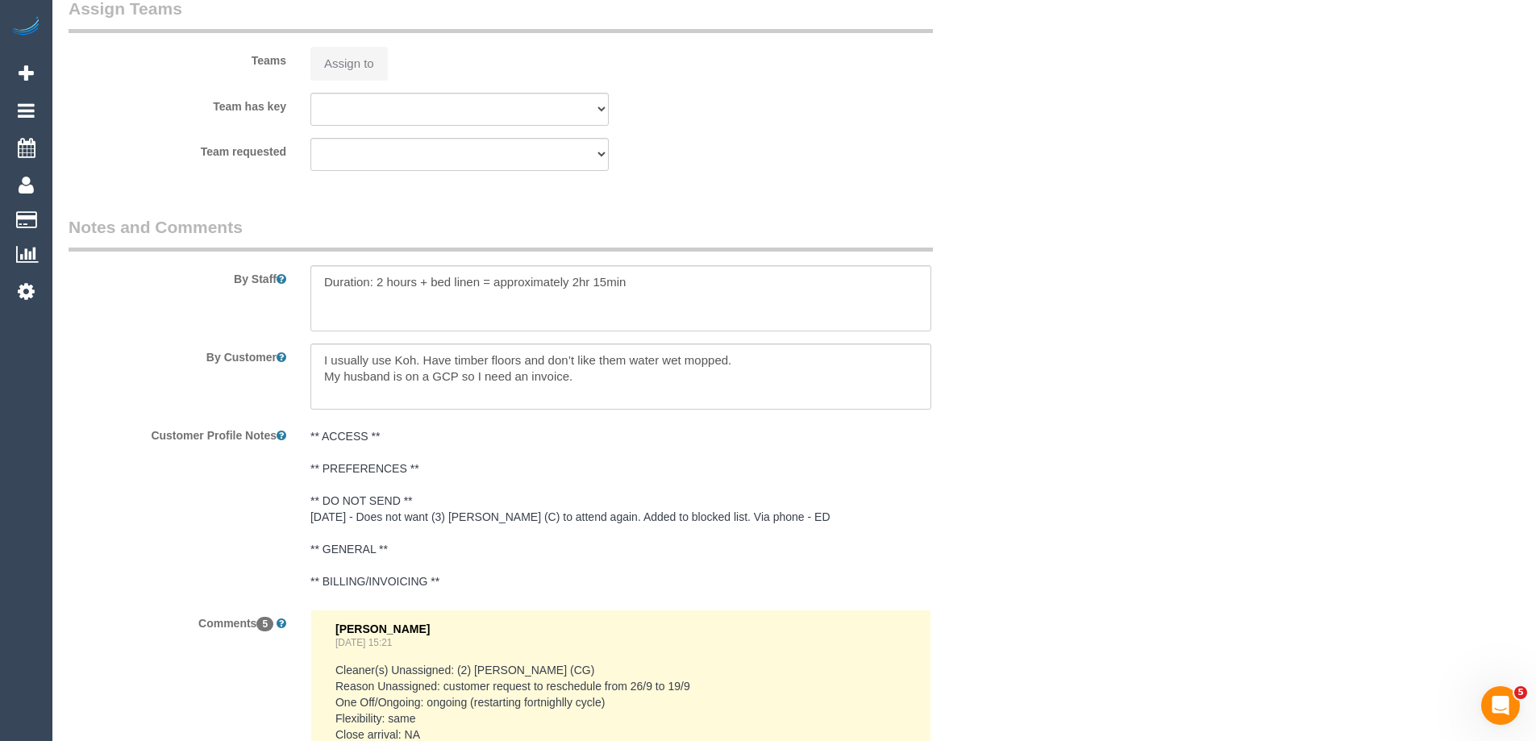 Image resolution: width=1536 pixels, height=741 pixels. What do you see at coordinates (177, 432) in the screenshot?
I see `label: Customer Profile Notes` at bounding box center [177, 432].